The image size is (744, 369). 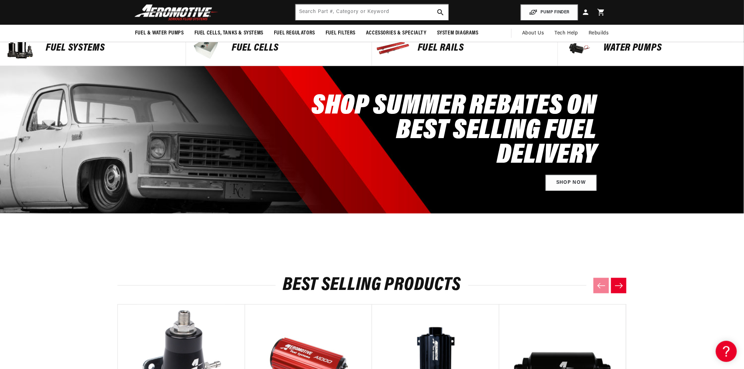 What do you see at coordinates (159, 33) in the screenshot?
I see `summary: Fuel & Water Pumps` at bounding box center [159, 33].